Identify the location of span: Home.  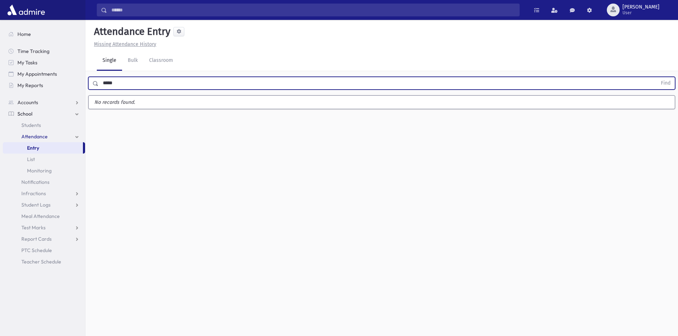
(24, 34).